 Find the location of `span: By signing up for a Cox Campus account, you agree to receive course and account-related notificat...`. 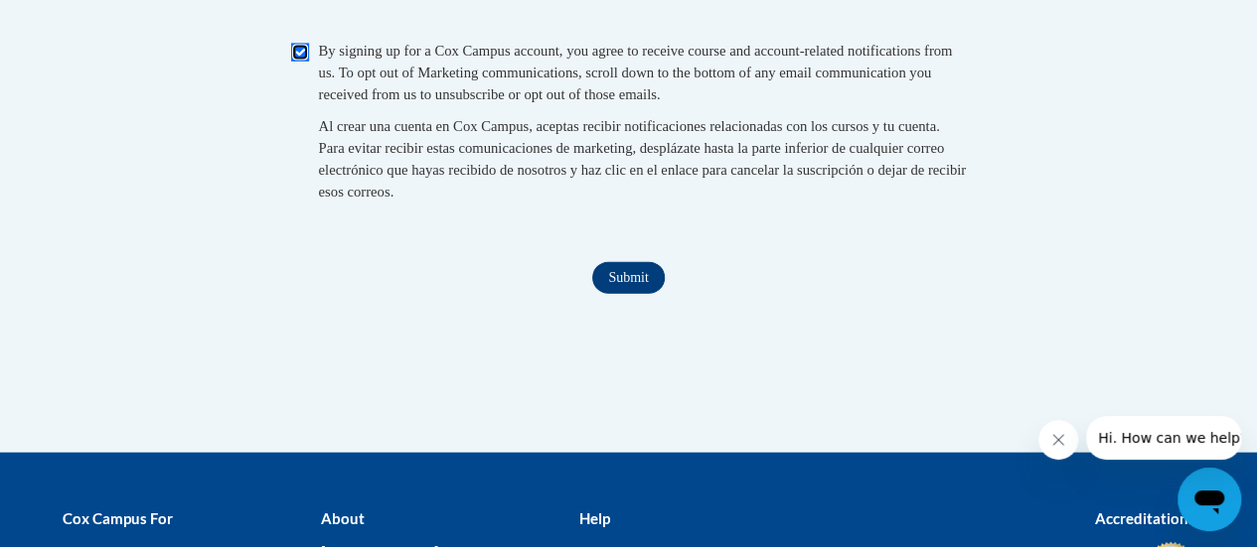

span: By signing up for a Cox Campus account, you agree to receive course and account-related notificat... is located at coordinates (636, 73).